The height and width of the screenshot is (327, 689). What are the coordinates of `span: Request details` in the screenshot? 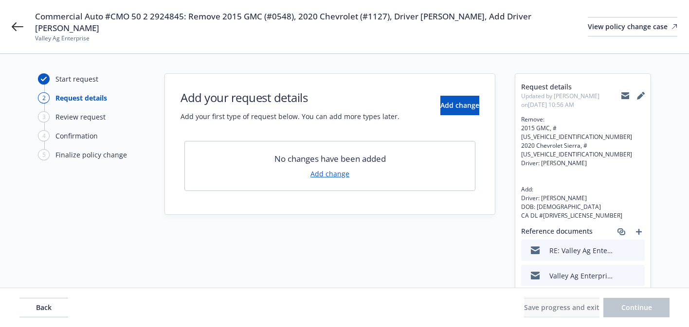 It's located at (571, 87).